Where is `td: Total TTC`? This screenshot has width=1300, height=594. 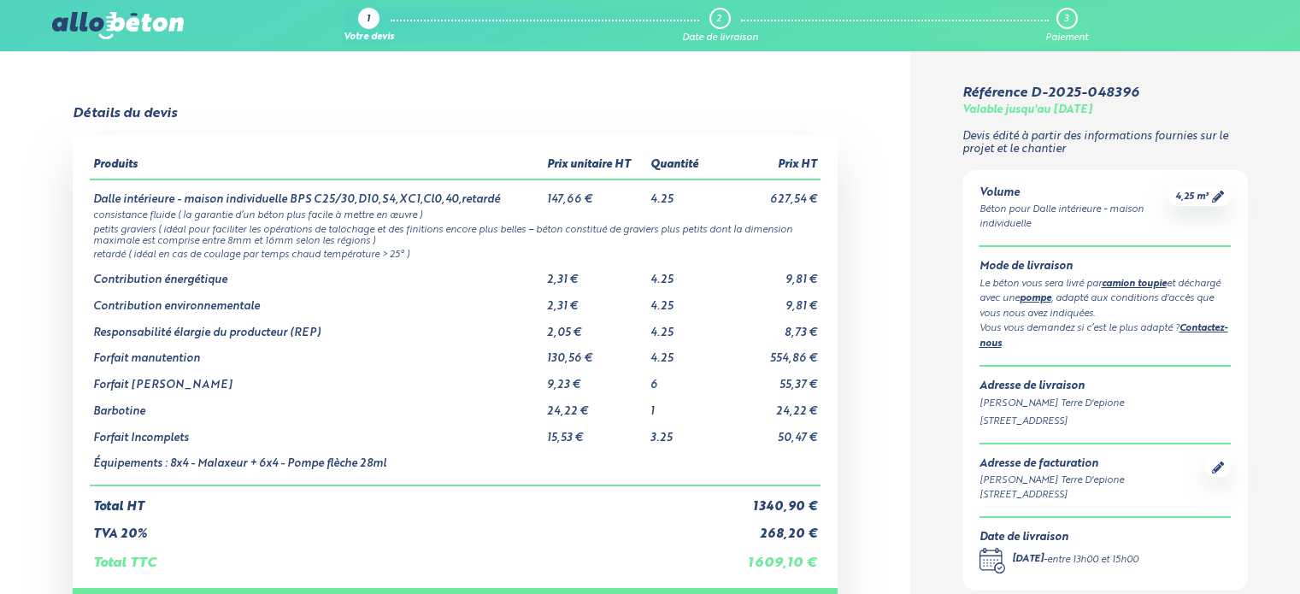 td: Total TTC is located at coordinates (404, 556).